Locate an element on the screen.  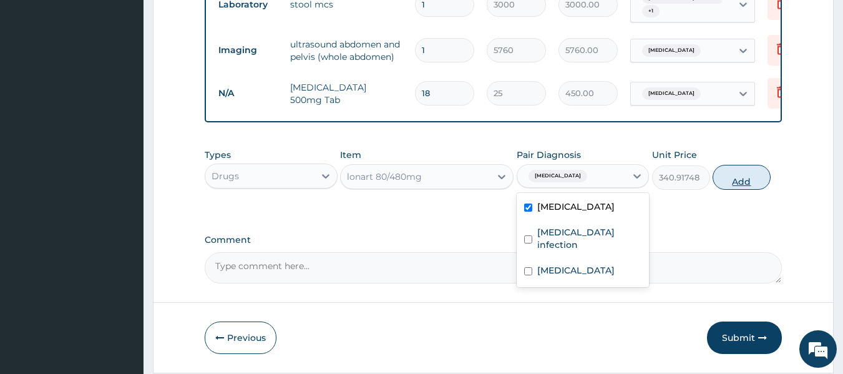
label: Pair Diagnosis is located at coordinates (549, 155).